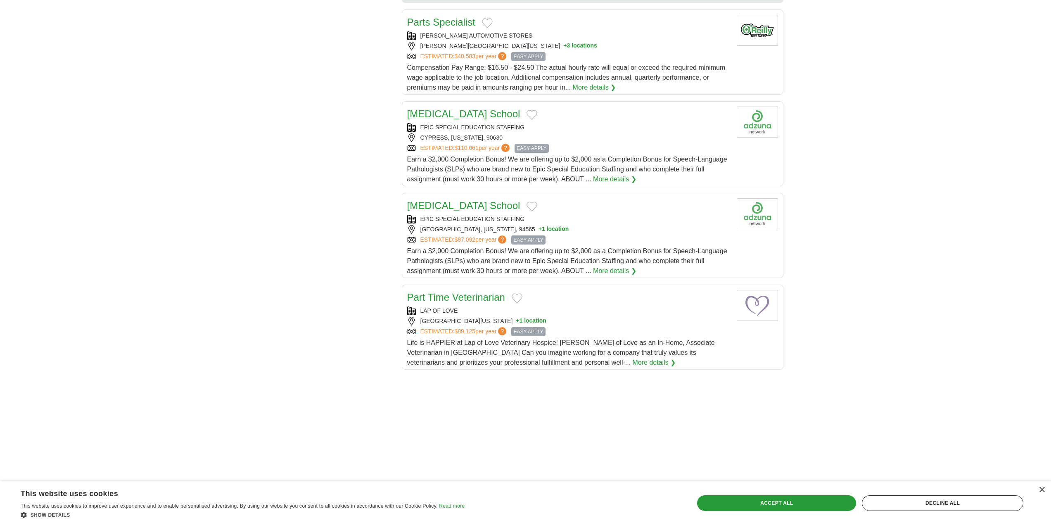  I want to click on a: Part Time Veterinarian, so click(456, 297).